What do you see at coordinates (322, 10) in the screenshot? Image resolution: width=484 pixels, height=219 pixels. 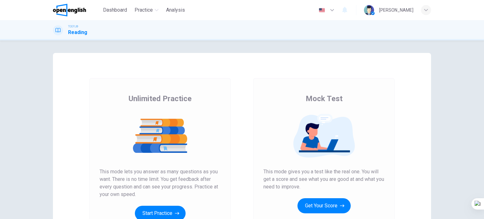 I see `img: en` at bounding box center [322, 10].